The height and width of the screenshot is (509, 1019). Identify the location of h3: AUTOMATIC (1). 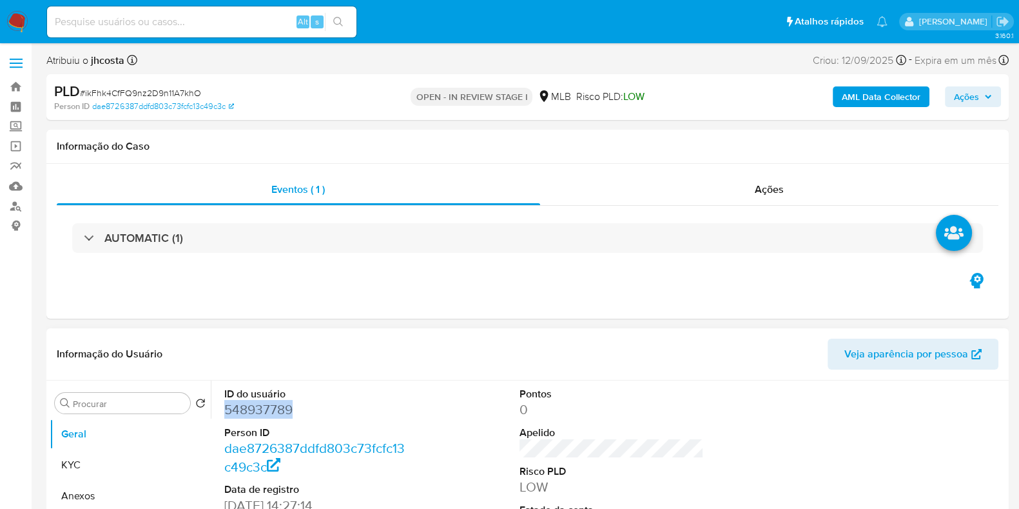
(144, 238).